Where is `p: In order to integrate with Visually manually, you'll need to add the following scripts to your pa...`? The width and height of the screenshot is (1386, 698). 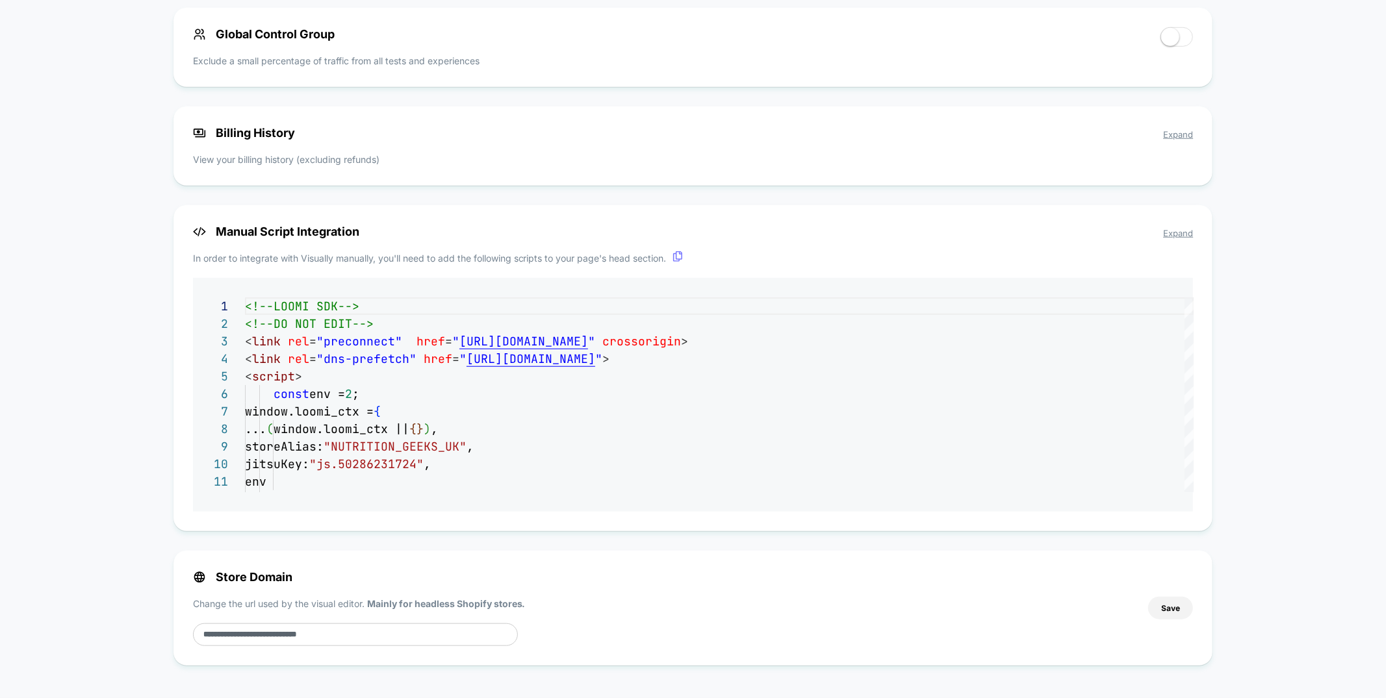
p: In order to integrate with Visually manually, you'll need to add the following scripts to your pa... is located at coordinates (693, 258).